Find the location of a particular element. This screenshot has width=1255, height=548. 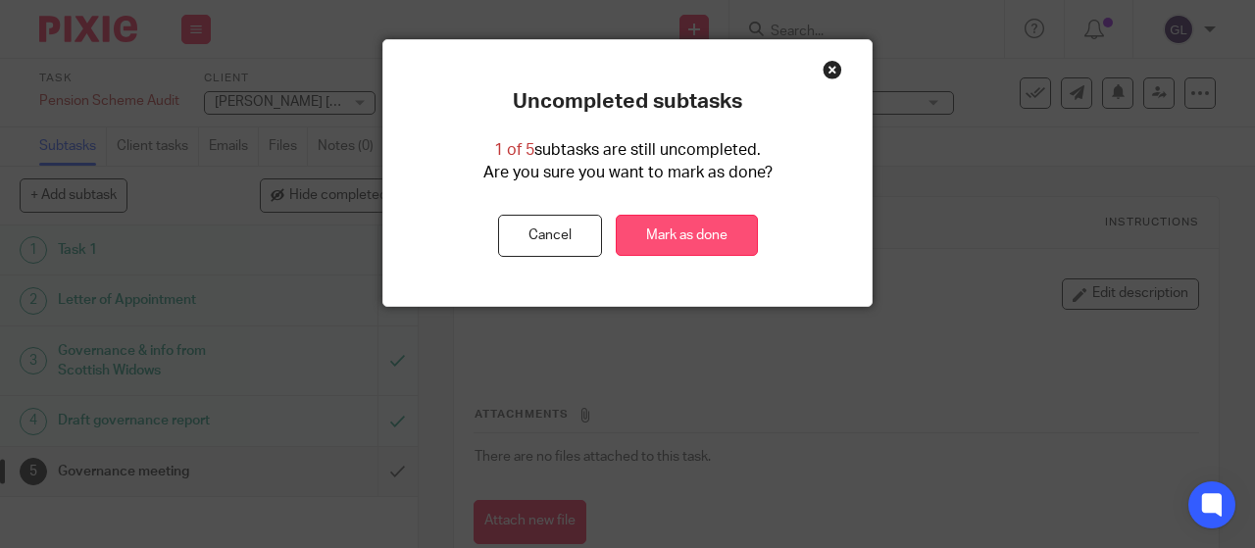

button: Cancel is located at coordinates (550, 235).